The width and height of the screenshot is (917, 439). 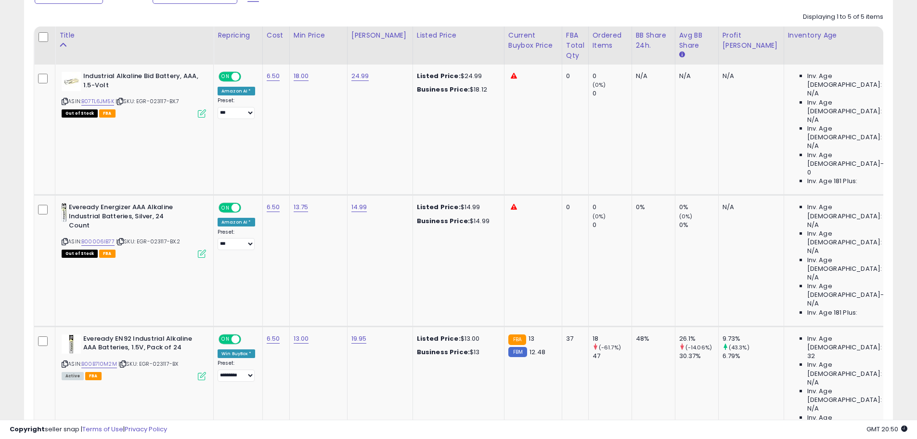 What do you see at coordinates (50, 8) in the screenshot?
I see `h1: PJ` at bounding box center [50, 8].